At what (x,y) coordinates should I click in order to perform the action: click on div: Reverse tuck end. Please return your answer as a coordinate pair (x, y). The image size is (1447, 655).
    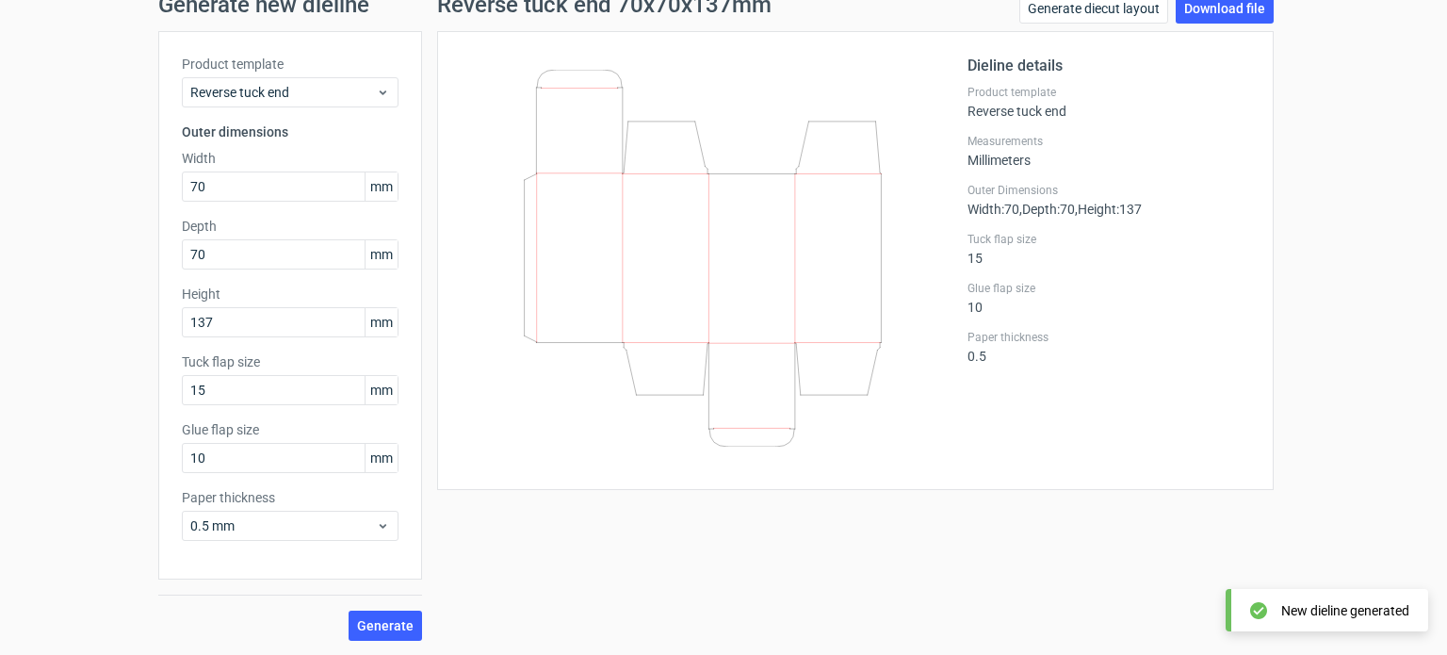
    Looking at the image, I should click on (1109, 102).